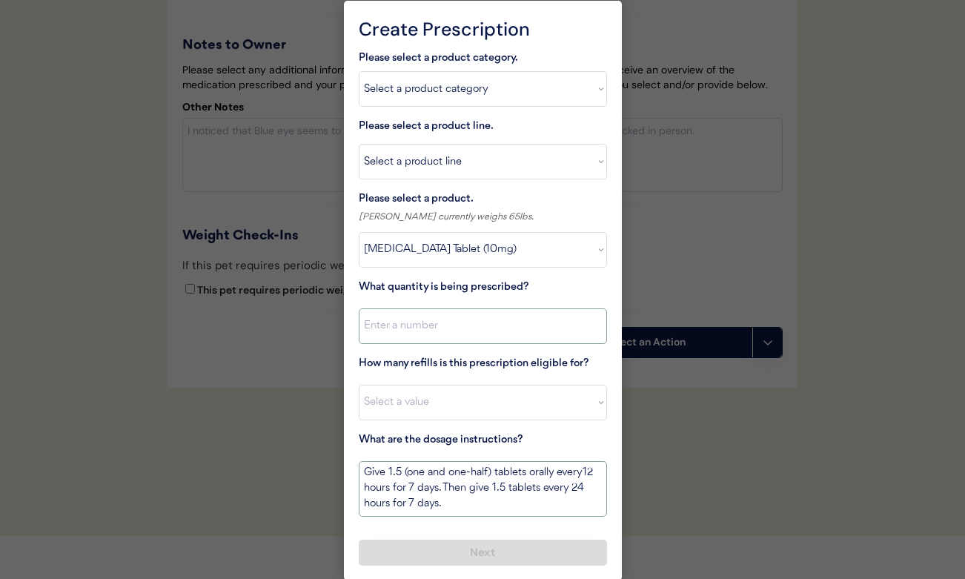 The image size is (965, 579). What do you see at coordinates (433, 127) in the screenshot?
I see `div: Please select a product line.` at bounding box center [433, 127].